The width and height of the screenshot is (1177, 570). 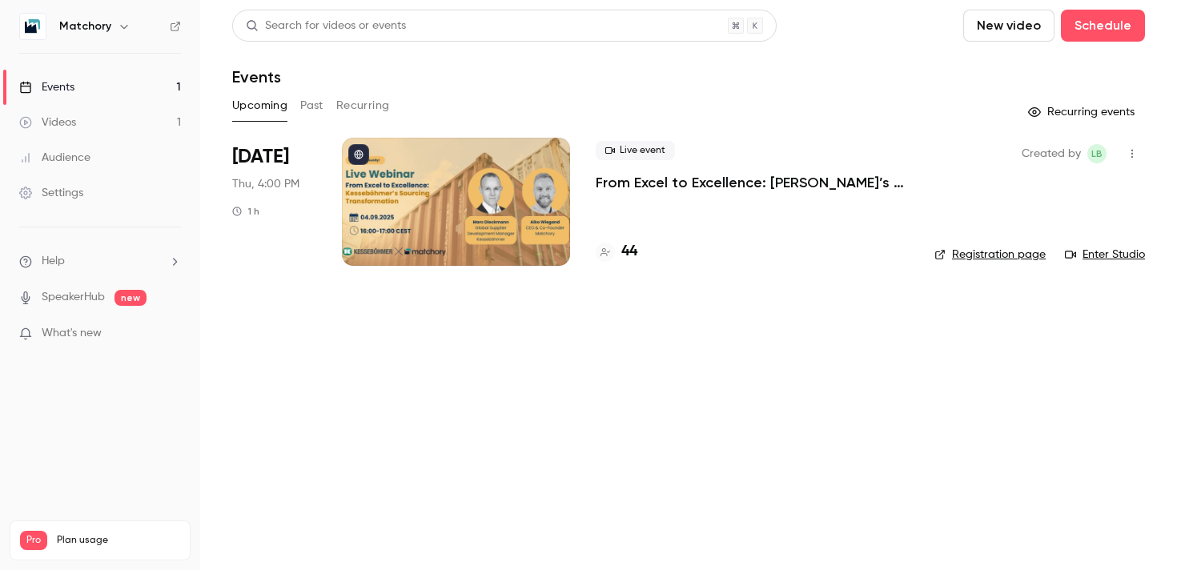 What do you see at coordinates (100, 261) in the screenshot?
I see `li: help-dropdown-opener` at bounding box center [100, 261].